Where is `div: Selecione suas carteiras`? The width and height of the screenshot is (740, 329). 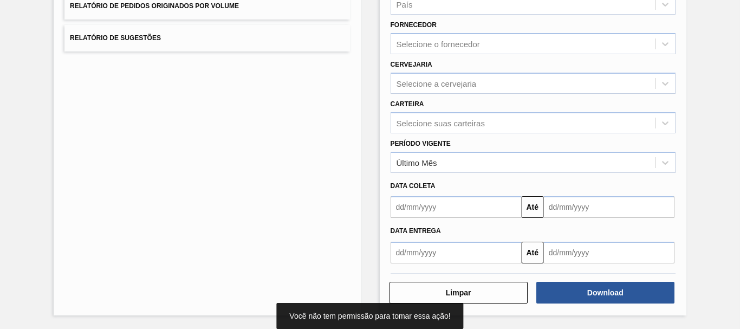
div: Selecione suas carteiras is located at coordinates (440, 122).